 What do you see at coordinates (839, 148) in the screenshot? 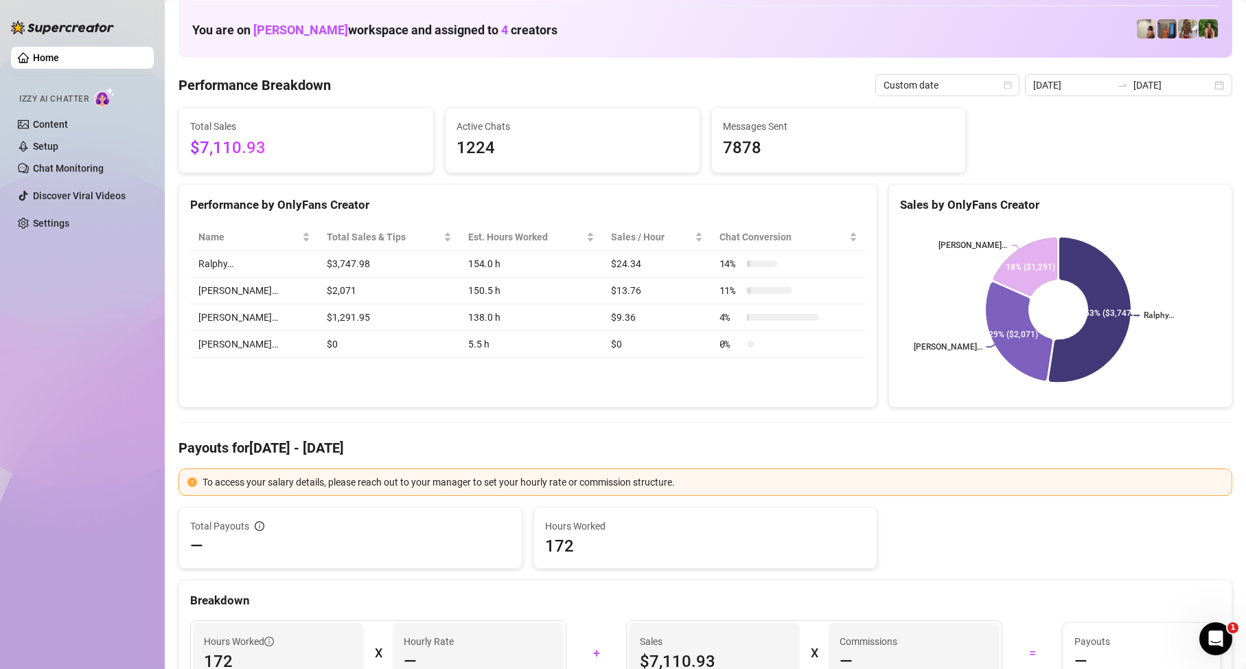
I see `span: 7878` at bounding box center [839, 148].